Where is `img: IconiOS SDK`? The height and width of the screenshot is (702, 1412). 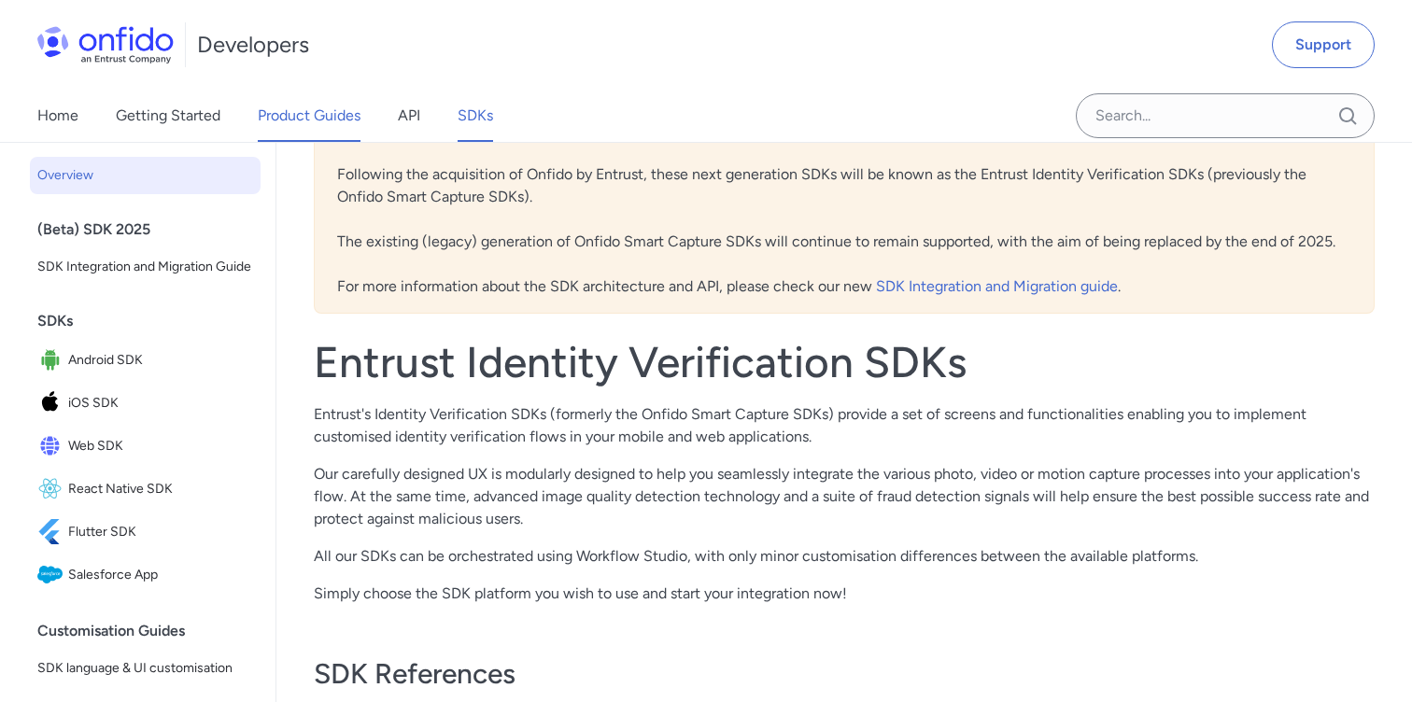
img: IconiOS SDK is located at coordinates (52, 403).